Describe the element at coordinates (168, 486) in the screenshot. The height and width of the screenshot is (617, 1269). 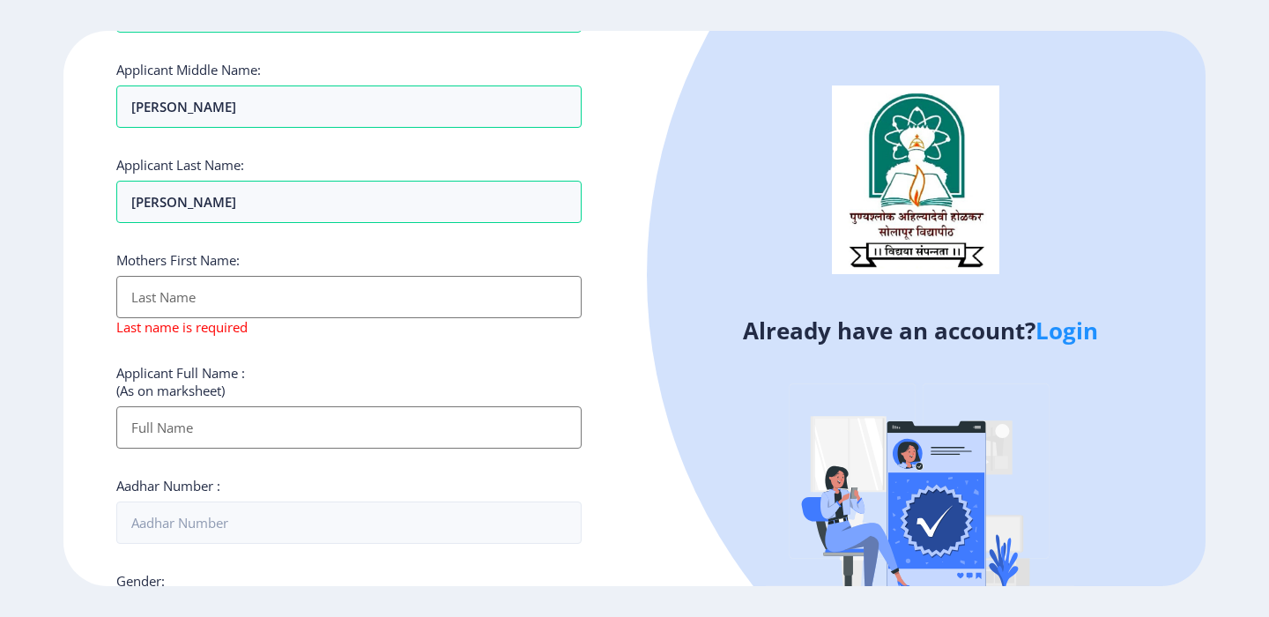
I see `label: Aadhar Number :` at that location.